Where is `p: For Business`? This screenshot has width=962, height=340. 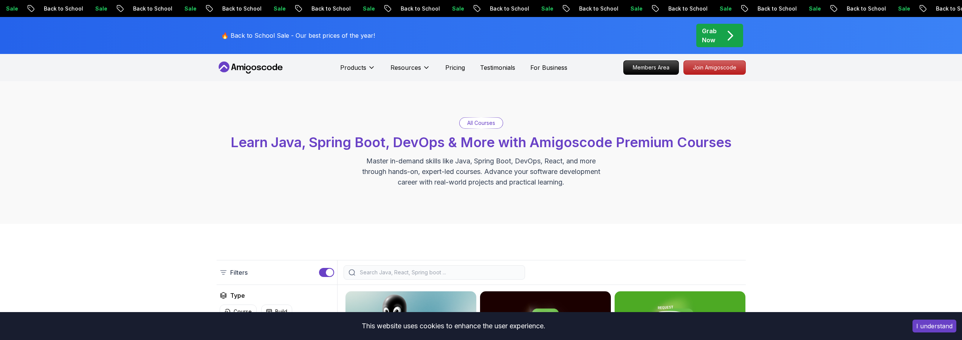 p: For Business is located at coordinates (549, 68).